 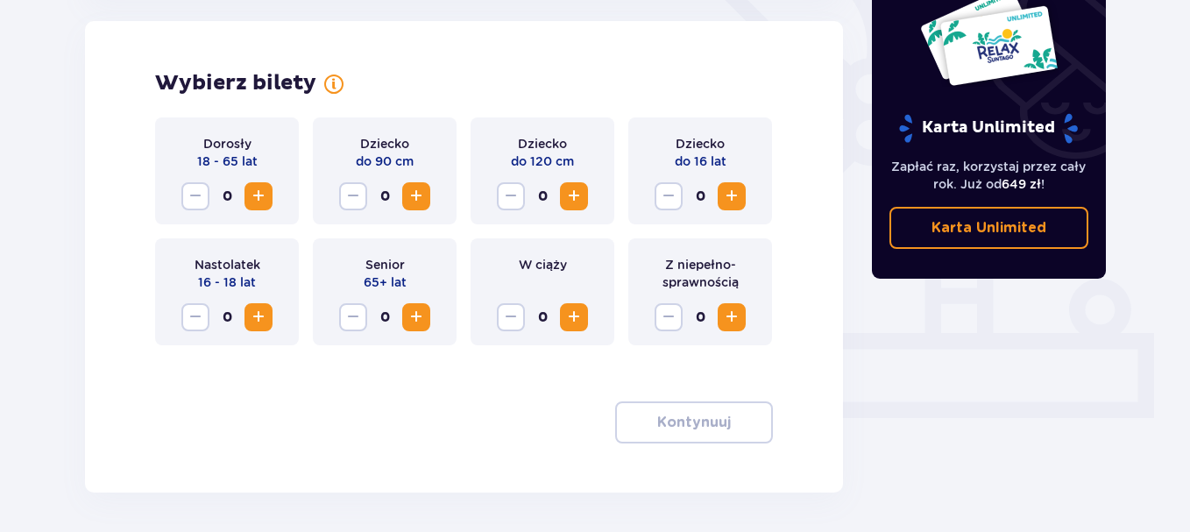 What do you see at coordinates (694, 422) in the screenshot?
I see `button: Kontynuuj` at bounding box center [694, 422].